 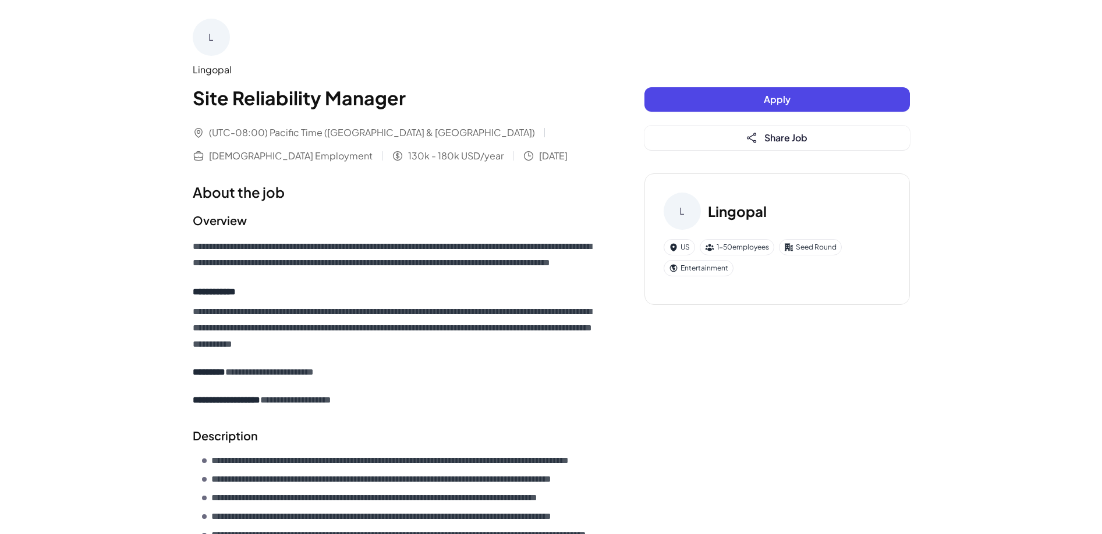 What do you see at coordinates (395, 98) in the screenshot?
I see `h1: Site Reliability Manager` at bounding box center [395, 98].